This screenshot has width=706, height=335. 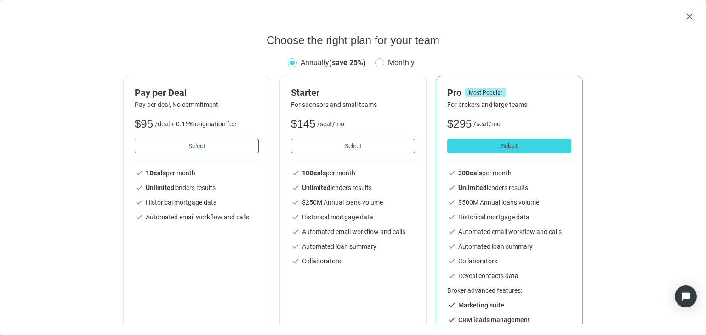 What do you see at coordinates (156, 173) in the screenshot?
I see `b: 1 Deals` at bounding box center [156, 173].